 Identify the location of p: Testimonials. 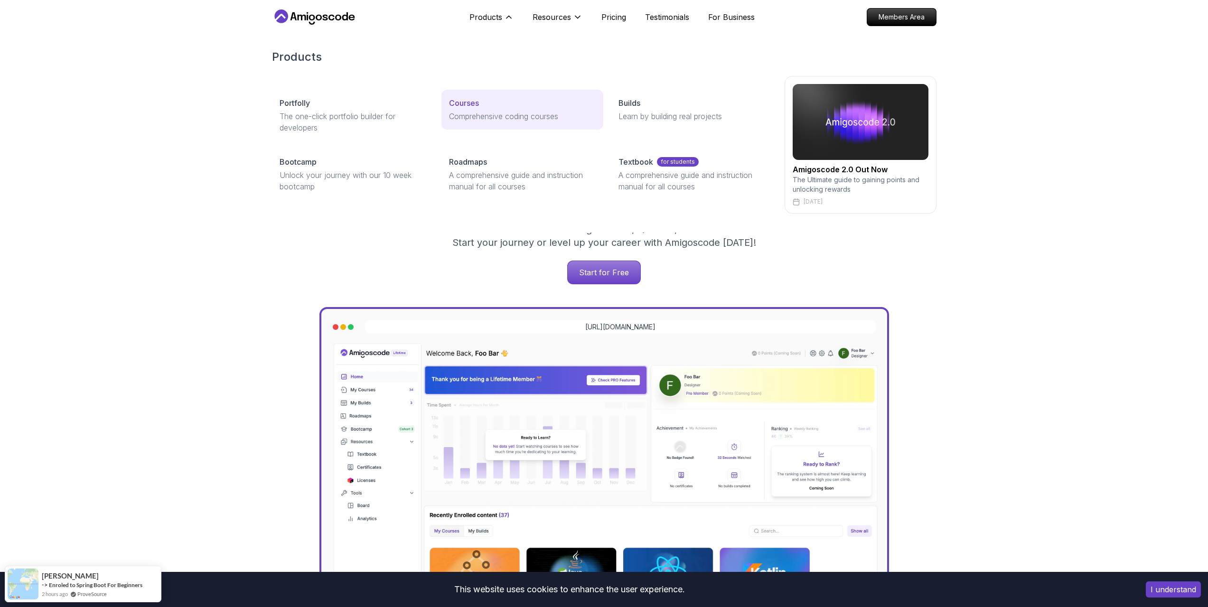
(667, 17).